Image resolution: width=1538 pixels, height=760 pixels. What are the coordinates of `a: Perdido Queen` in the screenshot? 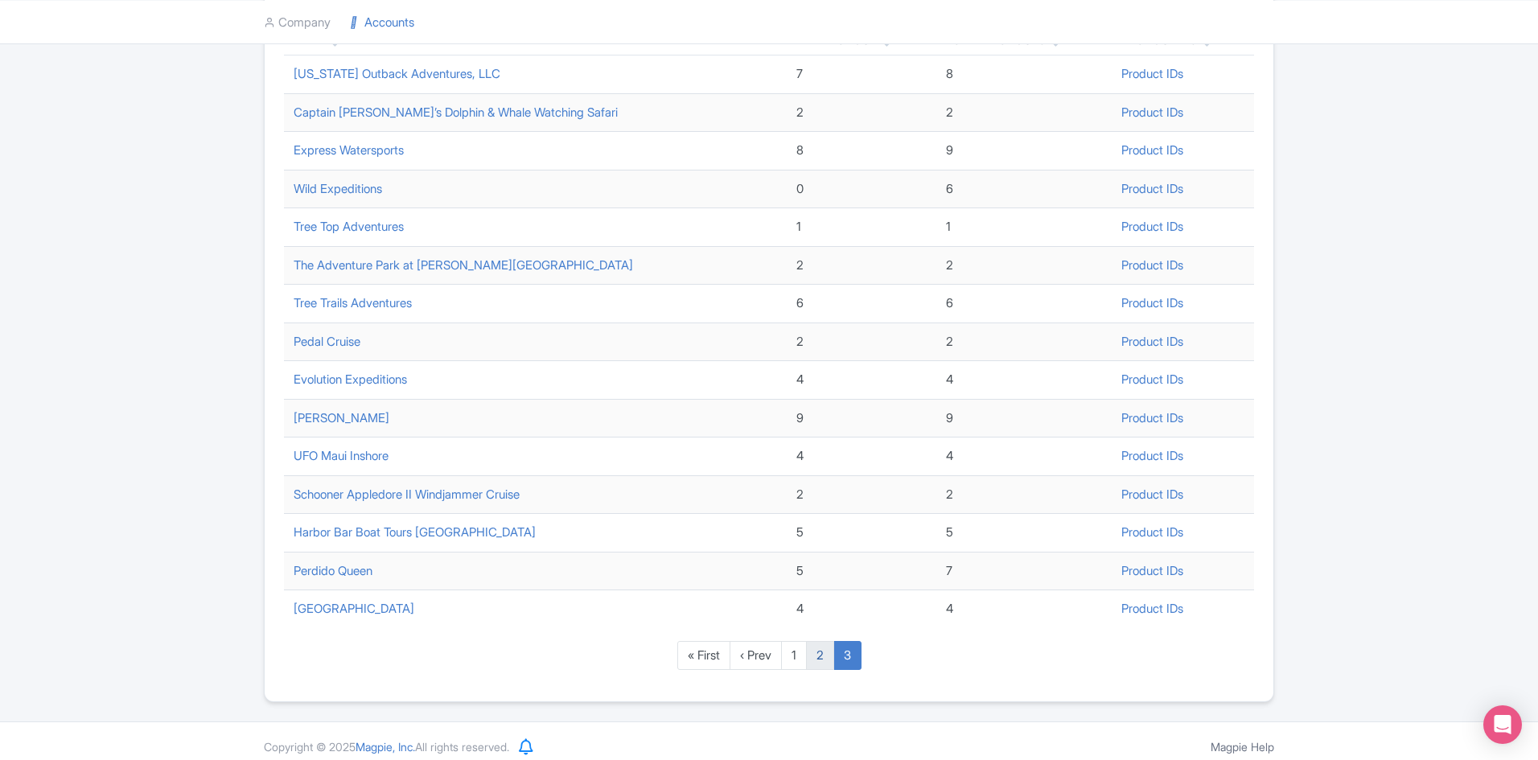 It's located at (333, 570).